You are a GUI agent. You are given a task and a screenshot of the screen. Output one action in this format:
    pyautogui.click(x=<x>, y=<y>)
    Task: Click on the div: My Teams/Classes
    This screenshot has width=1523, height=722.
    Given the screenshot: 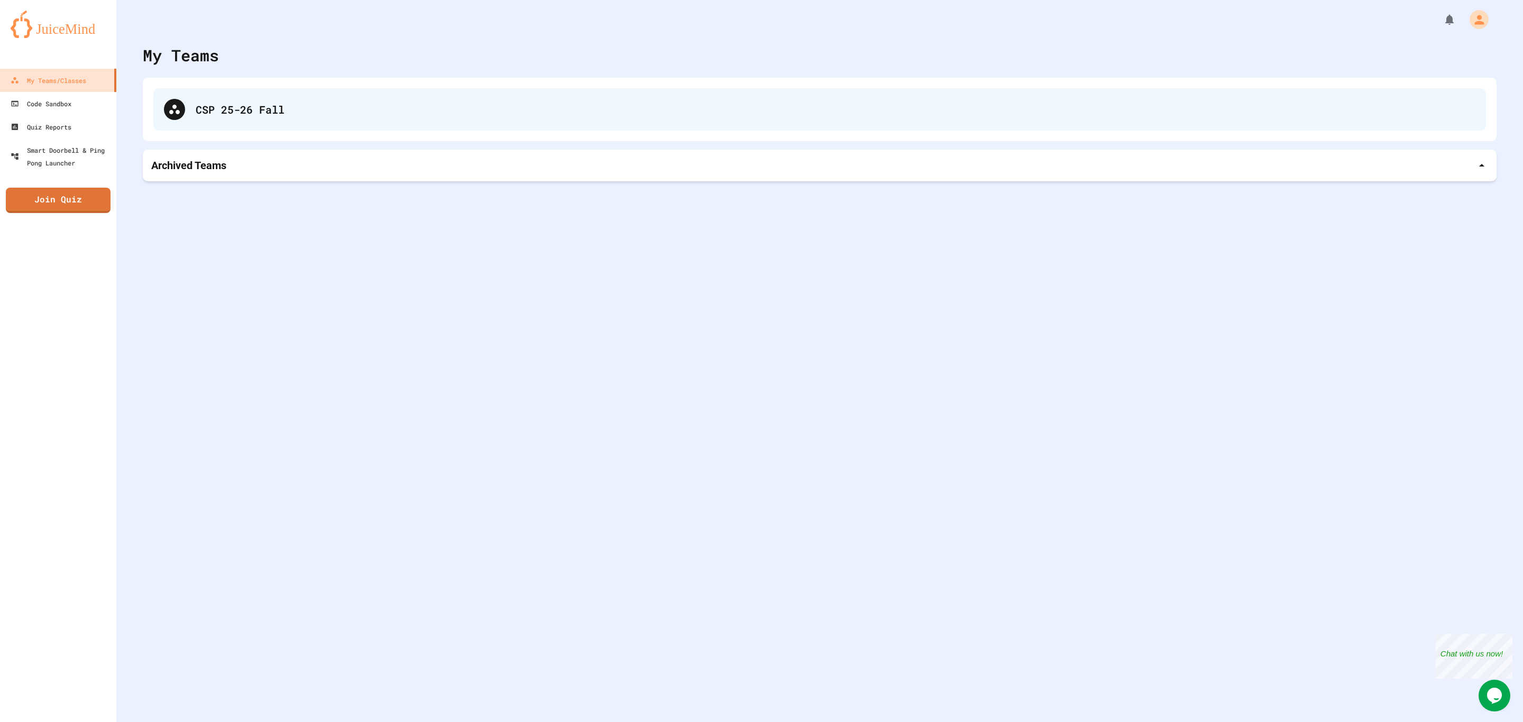 What is the action you would take?
    pyautogui.click(x=48, y=80)
    